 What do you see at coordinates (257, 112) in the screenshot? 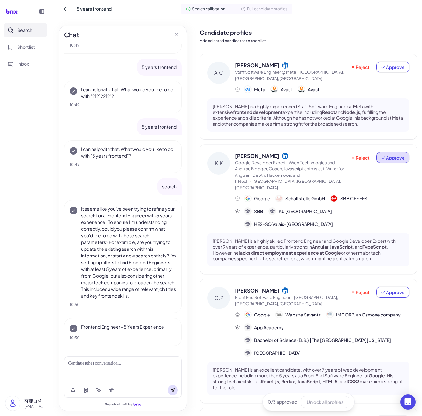
I see `strong: frontend development` at bounding box center [257, 112].